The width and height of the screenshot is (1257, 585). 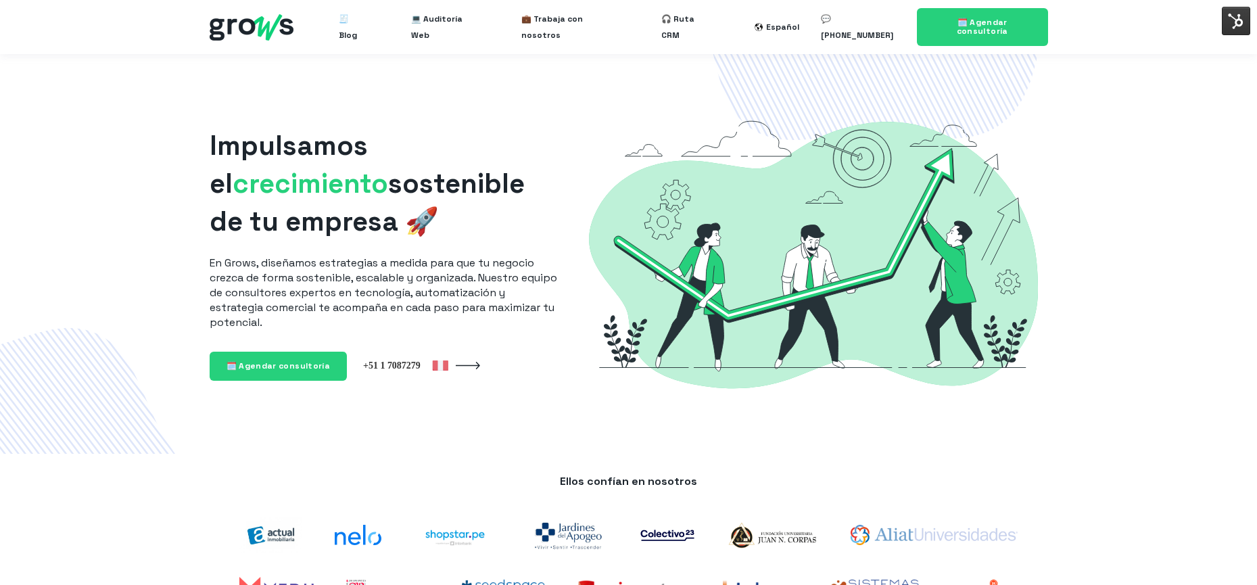 What do you see at coordinates (629, 482) in the screenshot?
I see `p: Ellos confían en nosotros` at bounding box center [629, 482].